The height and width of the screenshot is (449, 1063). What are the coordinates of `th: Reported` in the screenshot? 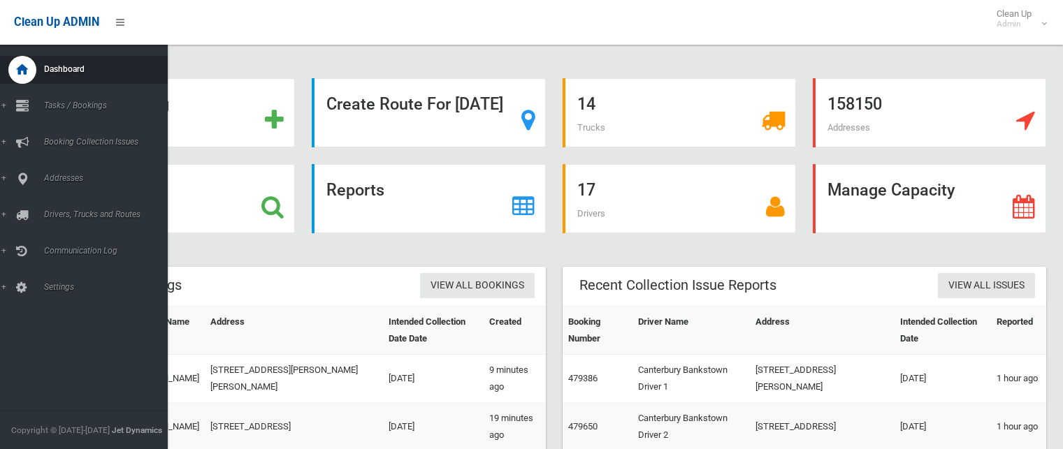 It's located at (1018, 331).